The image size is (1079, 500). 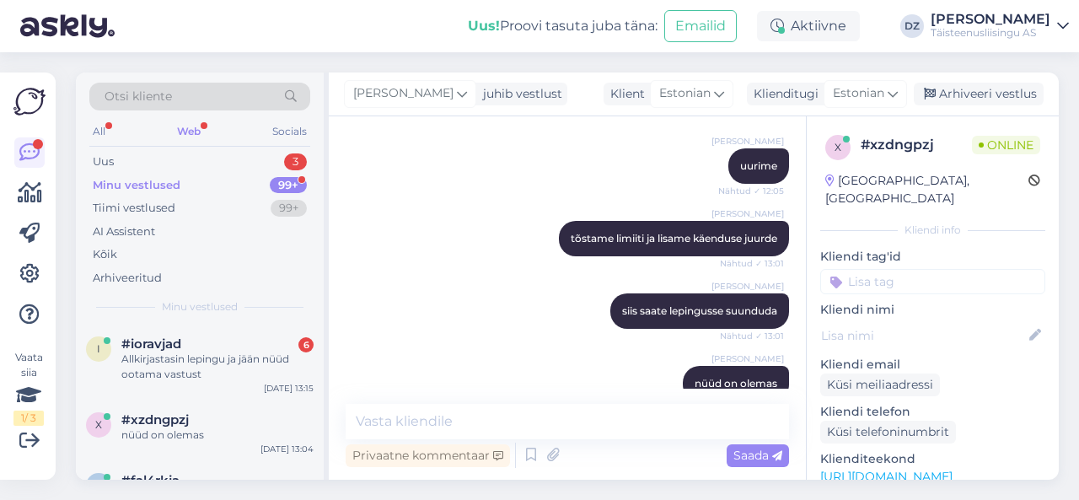 What do you see at coordinates (519, 94) in the screenshot?
I see `div: juhib vestlust` at bounding box center [519, 94].